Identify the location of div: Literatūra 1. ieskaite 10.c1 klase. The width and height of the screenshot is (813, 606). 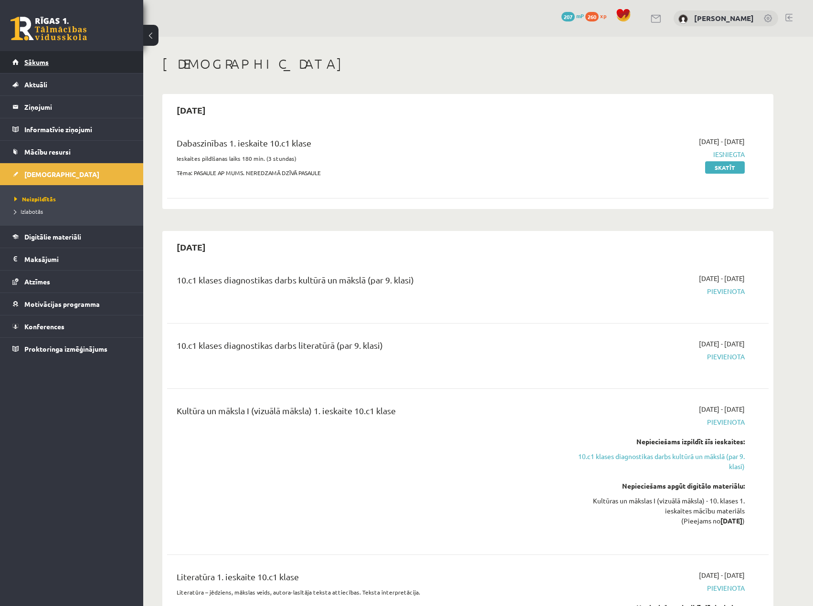
(363, 579).